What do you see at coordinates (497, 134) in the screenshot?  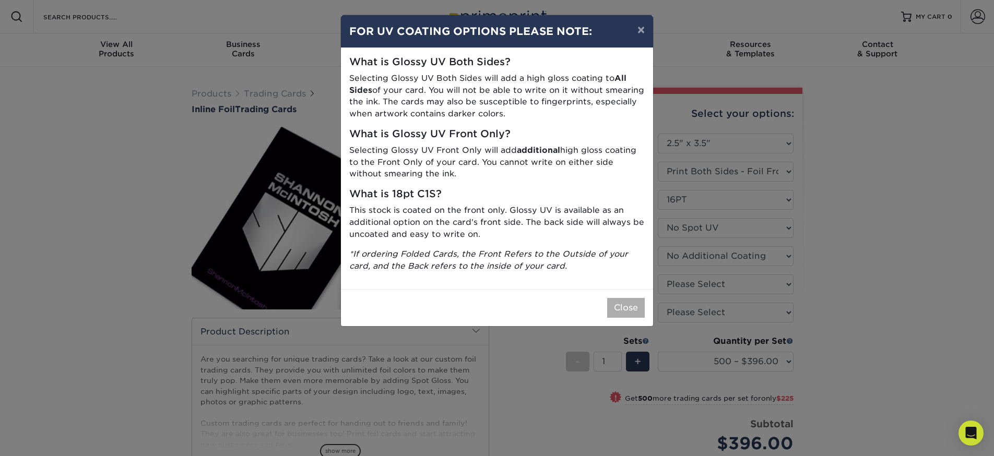 I see `h5: What is Glossy UV Front Only?` at bounding box center [497, 134].